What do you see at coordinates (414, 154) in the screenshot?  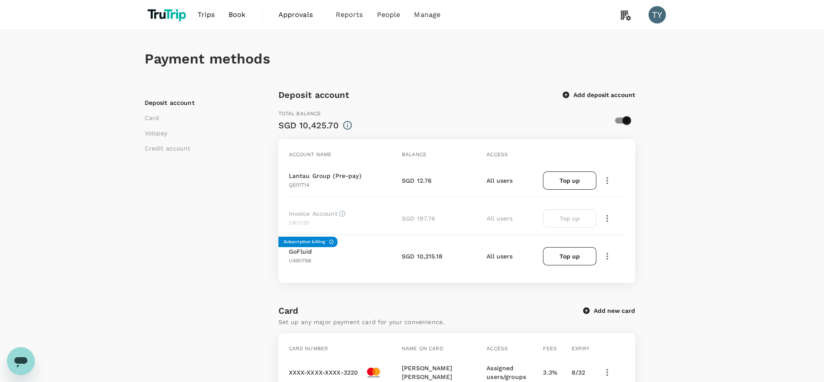 I see `span: Balance` at bounding box center [414, 154].